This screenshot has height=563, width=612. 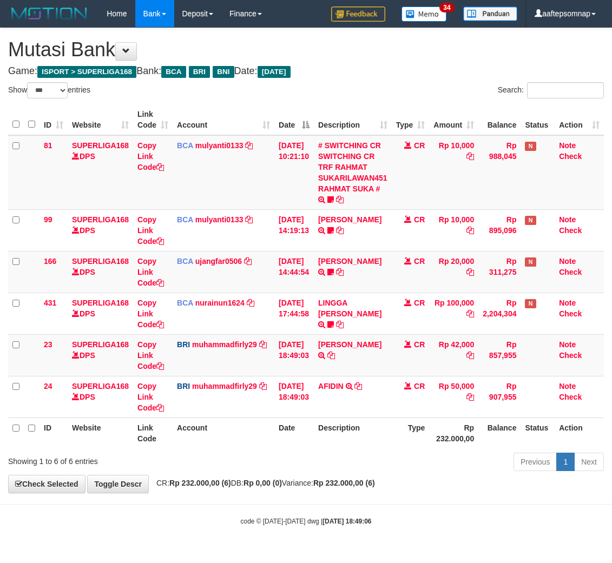 I want to click on td: Rp 895,096, so click(x=500, y=230).